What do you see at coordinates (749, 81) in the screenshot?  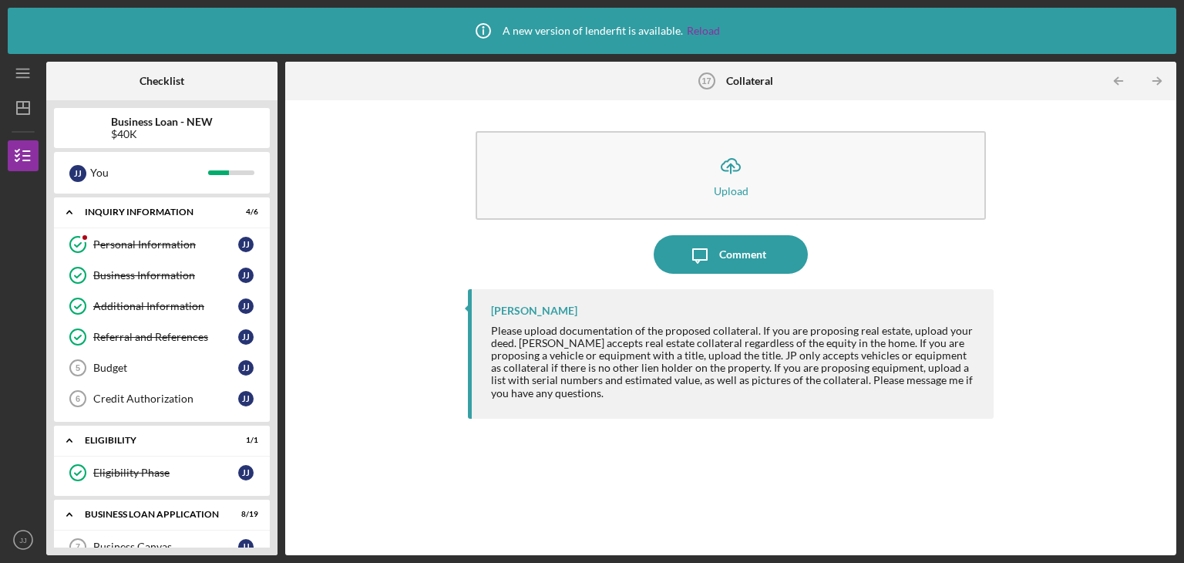 I see `b: Collateral` at bounding box center [749, 81].